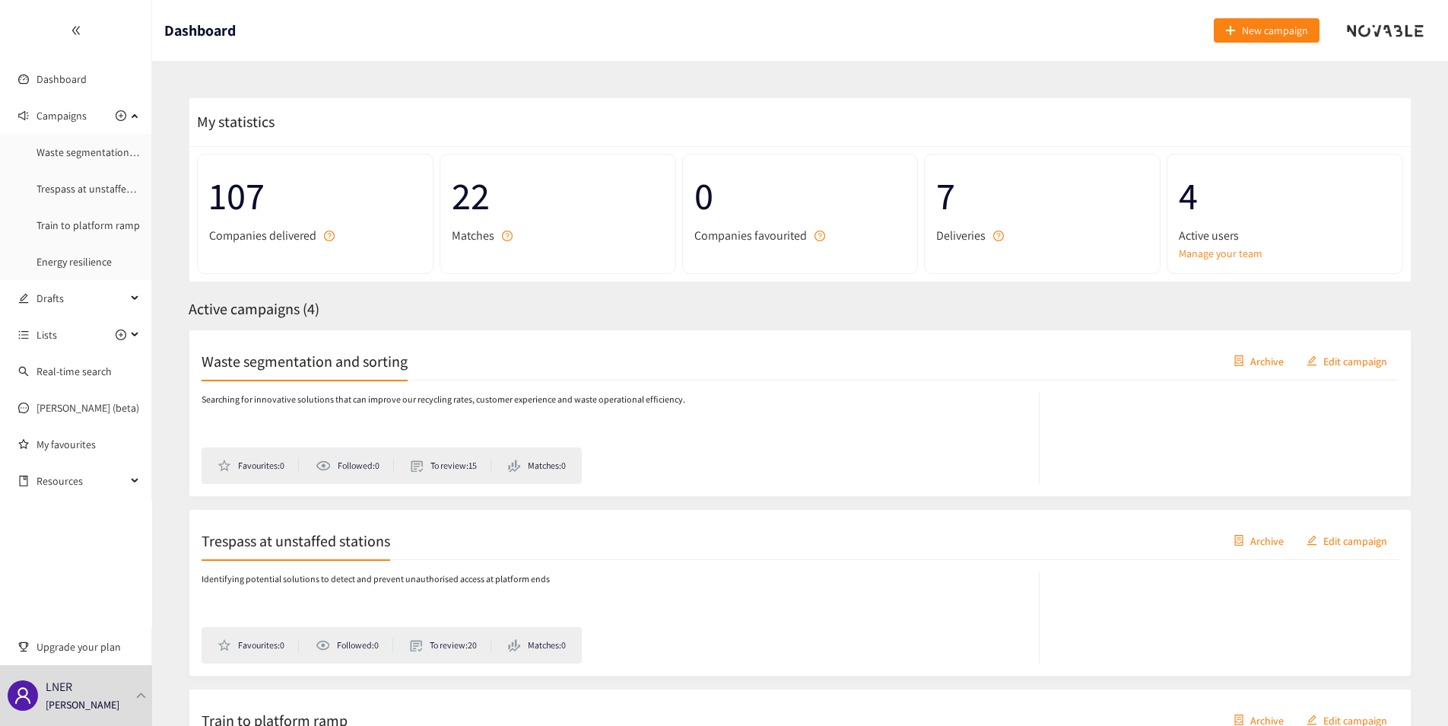  I want to click on a: Waste segmentation and sorting, so click(110, 152).